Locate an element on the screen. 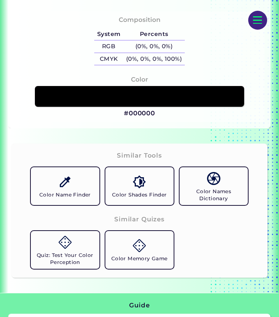 This screenshot has height=317, width=279. h3: Similar Tools is located at coordinates (140, 156).